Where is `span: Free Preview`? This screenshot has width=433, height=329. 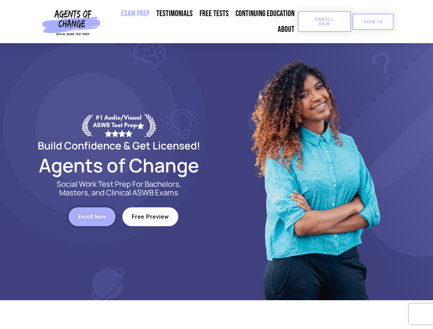
span: Free Preview is located at coordinates (150, 217).